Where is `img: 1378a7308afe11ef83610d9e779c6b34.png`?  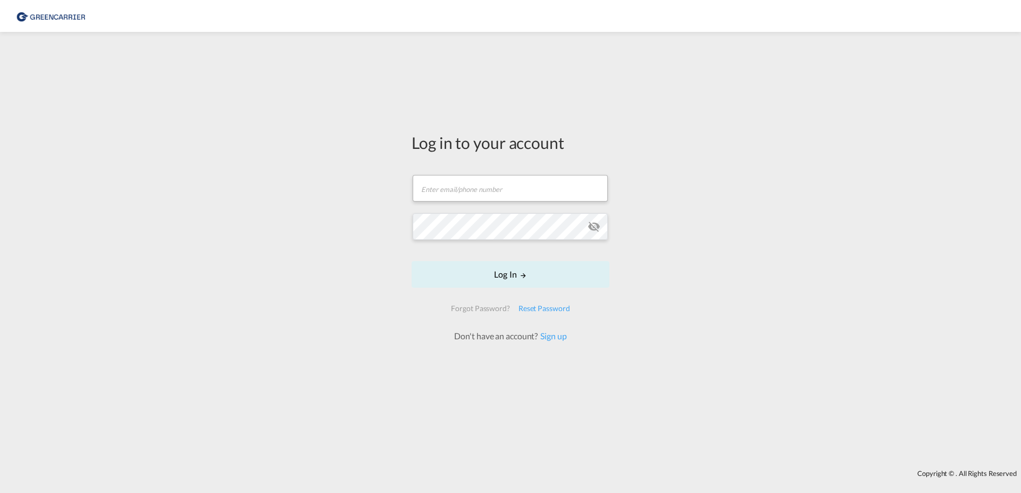 img: 1378a7308afe11ef83610d9e779c6b34.png is located at coordinates (52, 16).